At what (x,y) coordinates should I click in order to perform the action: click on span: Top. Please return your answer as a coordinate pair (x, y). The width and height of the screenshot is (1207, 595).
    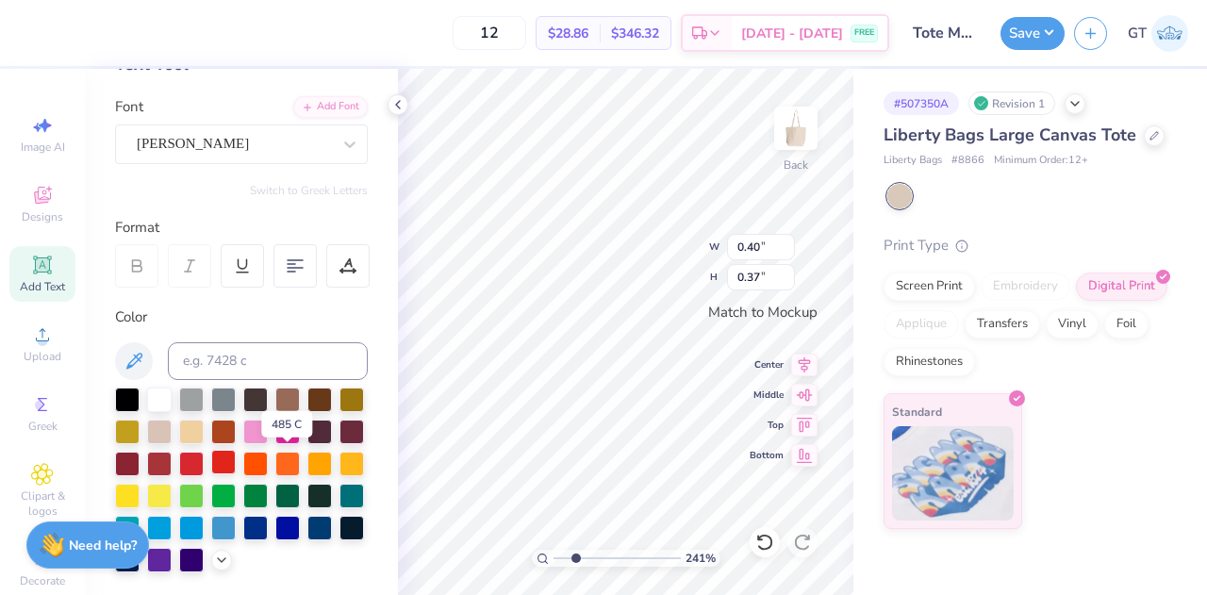
    Looking at the image, I should click on (767, 425).